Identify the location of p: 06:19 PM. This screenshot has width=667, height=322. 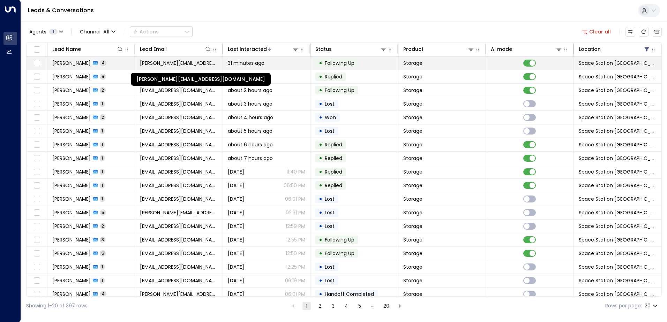
(295, 281).